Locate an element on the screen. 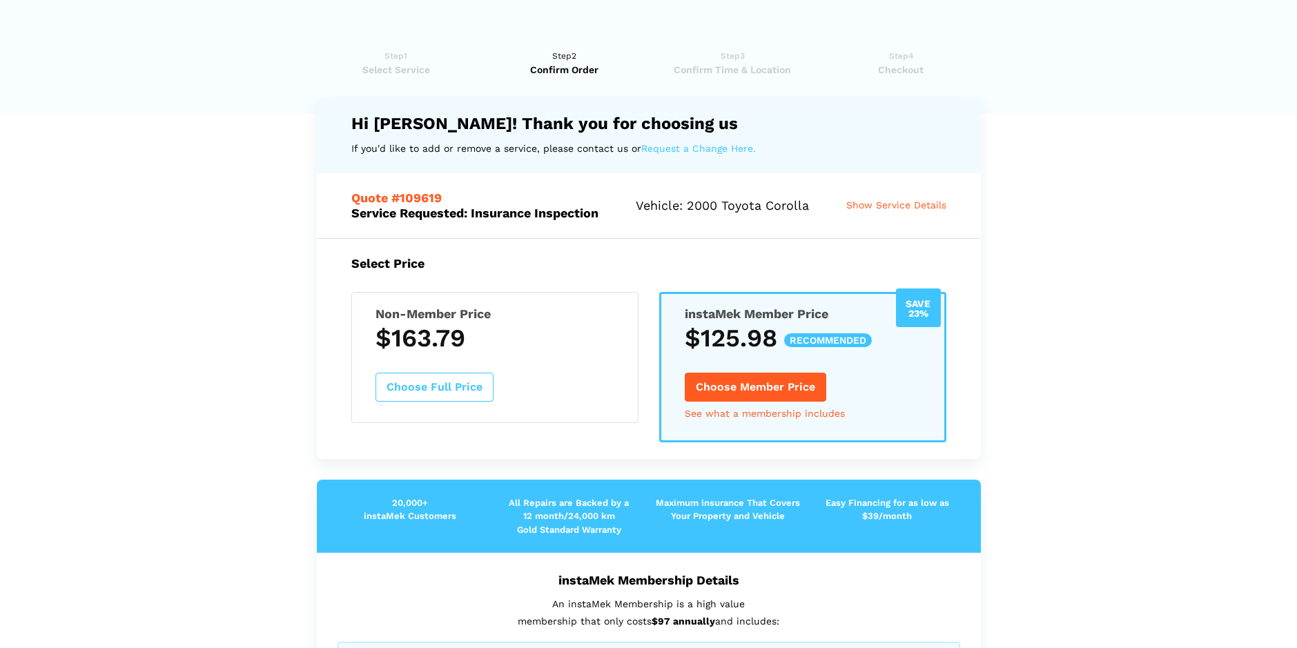 The width and height of the screenshot is (1297, 648). button: Choose Member Price is located at coordinates (755, 387).